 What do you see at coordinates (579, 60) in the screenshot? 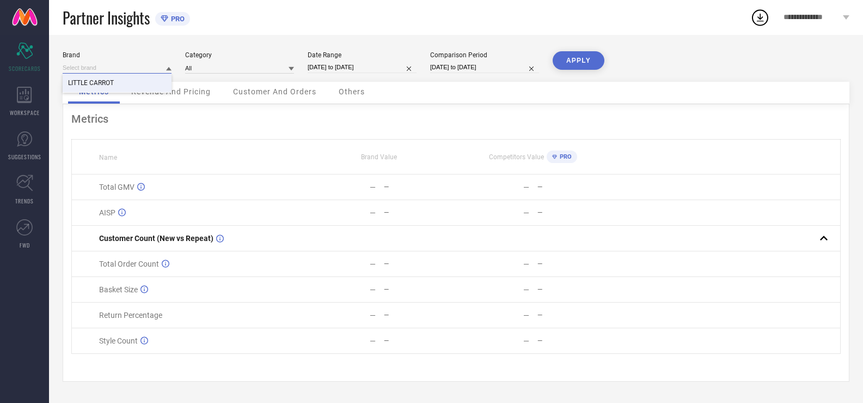
I see `button: APPLY` at bounding box center [579, 60].